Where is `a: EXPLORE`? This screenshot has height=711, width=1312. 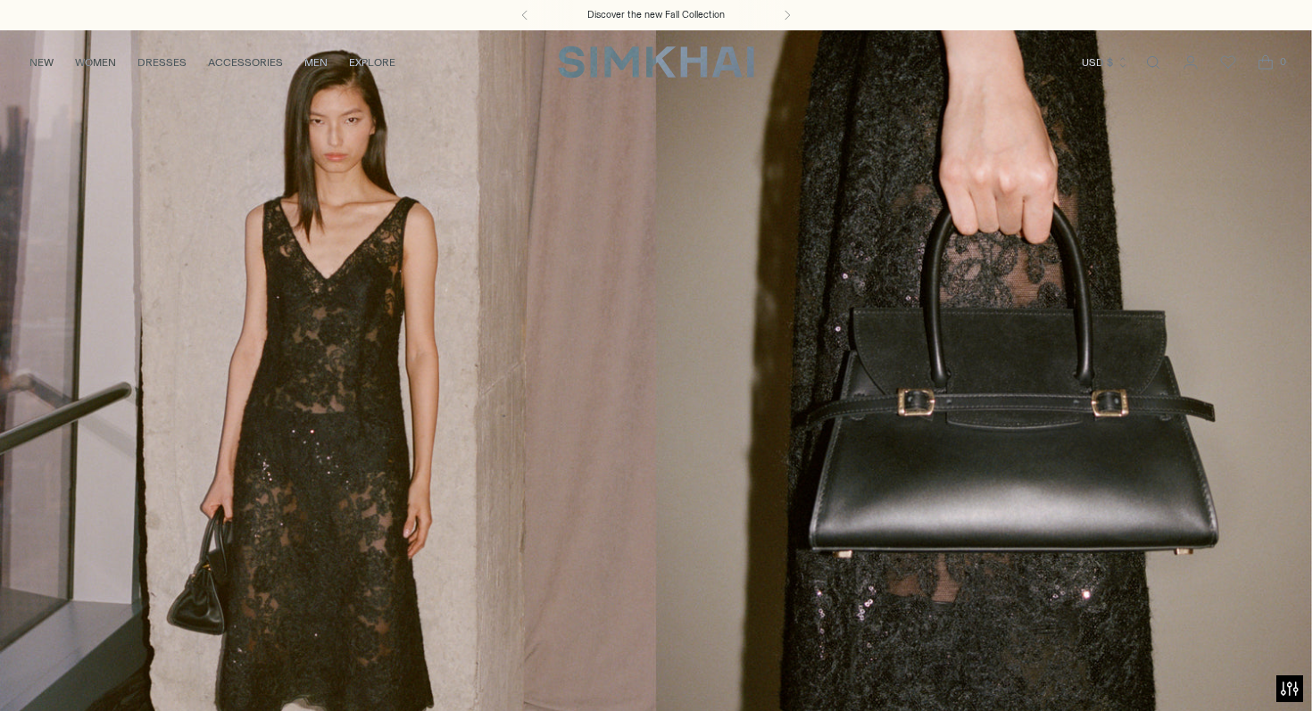 a: EXPLORE is located at coordinates (372, 62).